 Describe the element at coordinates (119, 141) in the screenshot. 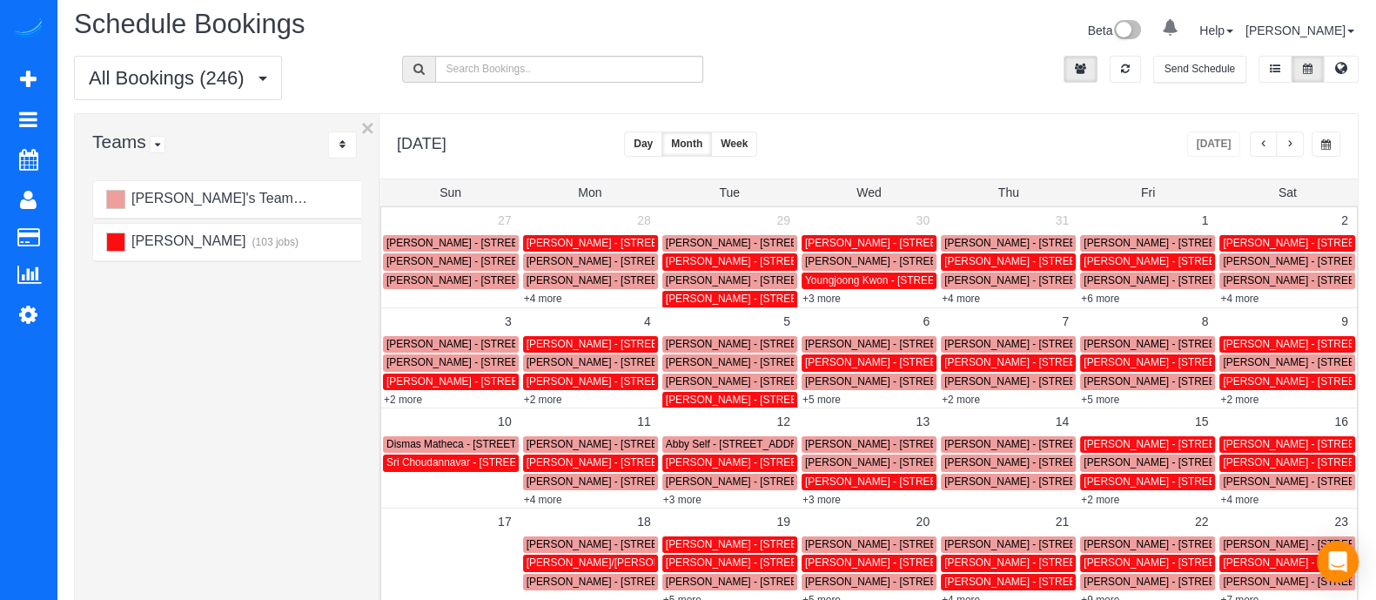

I see `span: Teams` at that location.